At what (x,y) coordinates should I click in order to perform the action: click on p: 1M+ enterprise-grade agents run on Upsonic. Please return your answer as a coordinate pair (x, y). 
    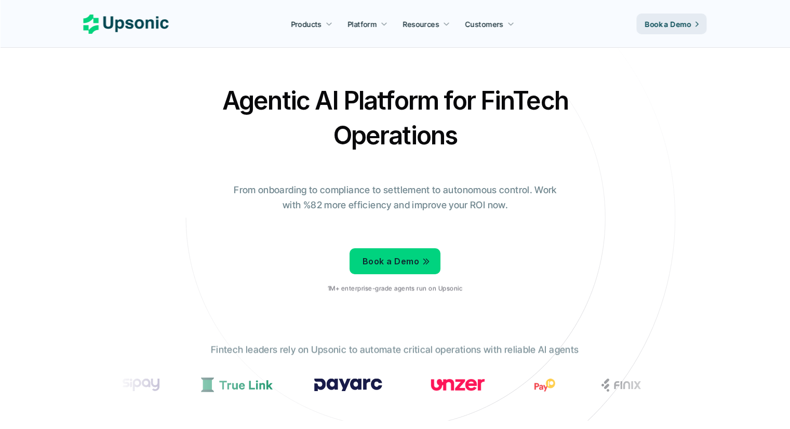
    Looking at the image, I should click on (395, 288).